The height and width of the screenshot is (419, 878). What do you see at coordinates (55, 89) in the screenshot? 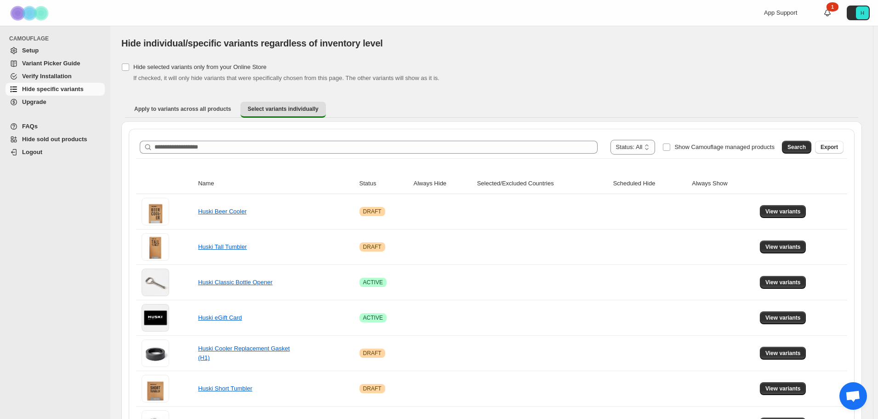
I see `a: Hide specific variants` at bounding box center [55, 89].